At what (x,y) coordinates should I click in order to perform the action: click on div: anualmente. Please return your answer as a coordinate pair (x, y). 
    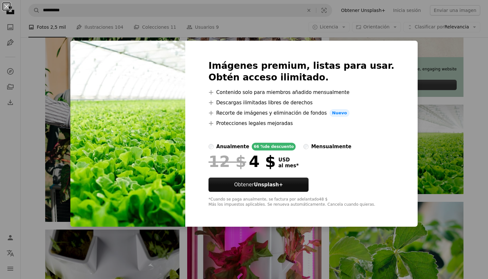
    Looking at the image, I should click on (233, 146).